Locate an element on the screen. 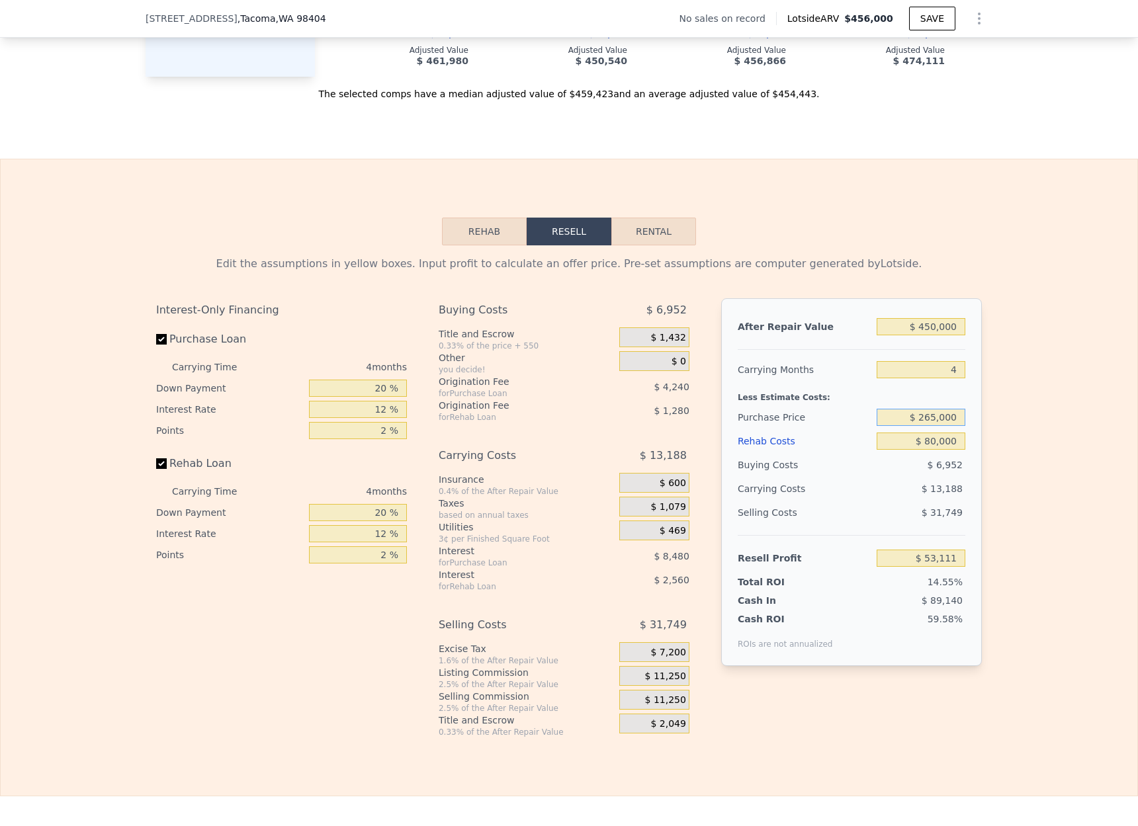 Image resolution: width=1138 pixels, height=826 pixels. span: $ 450,540 is located at coordinates (601, 61).